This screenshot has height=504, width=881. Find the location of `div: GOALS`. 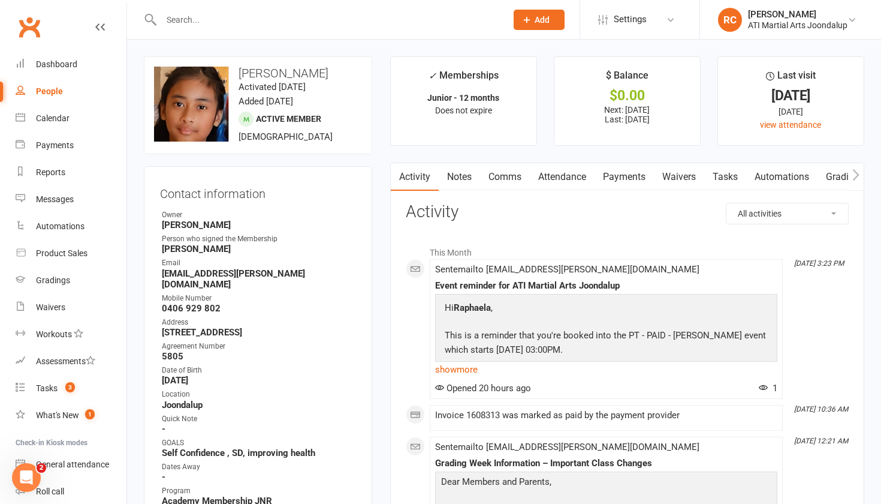

div: GOALS is located at coordinates (259, 442).